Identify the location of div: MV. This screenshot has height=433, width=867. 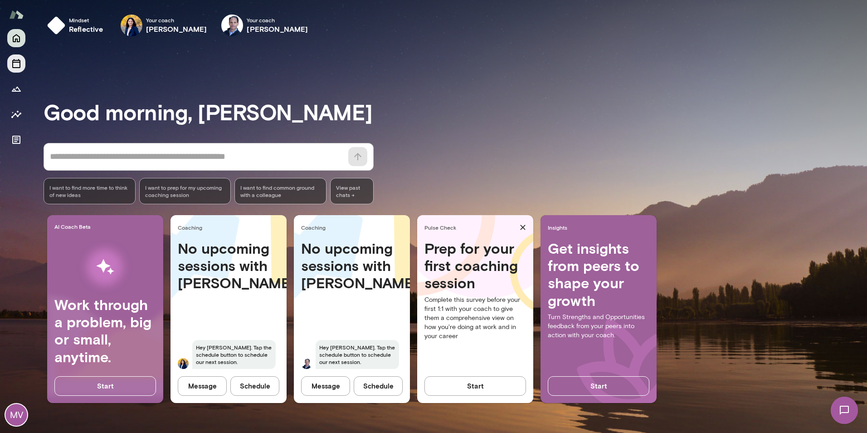
(16, 414).